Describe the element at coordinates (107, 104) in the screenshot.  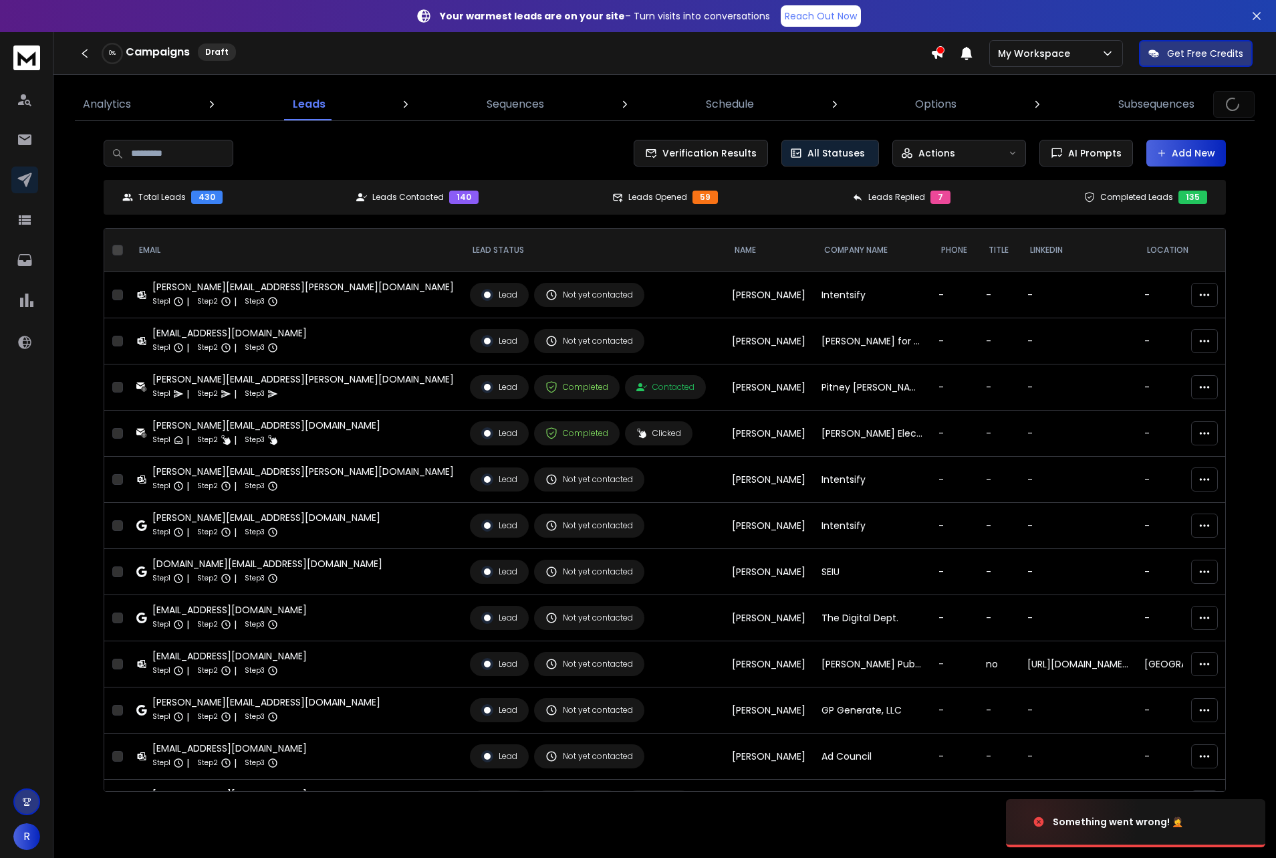
I see `a: Analytics` at that location.